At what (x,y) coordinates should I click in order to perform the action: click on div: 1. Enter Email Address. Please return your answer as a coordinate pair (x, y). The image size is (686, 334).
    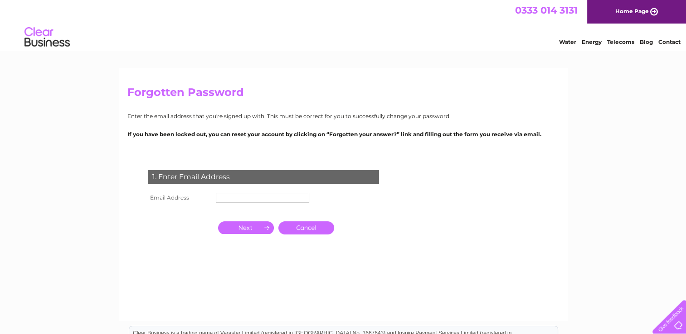
    Looking at the image, I should click on (263, 177).